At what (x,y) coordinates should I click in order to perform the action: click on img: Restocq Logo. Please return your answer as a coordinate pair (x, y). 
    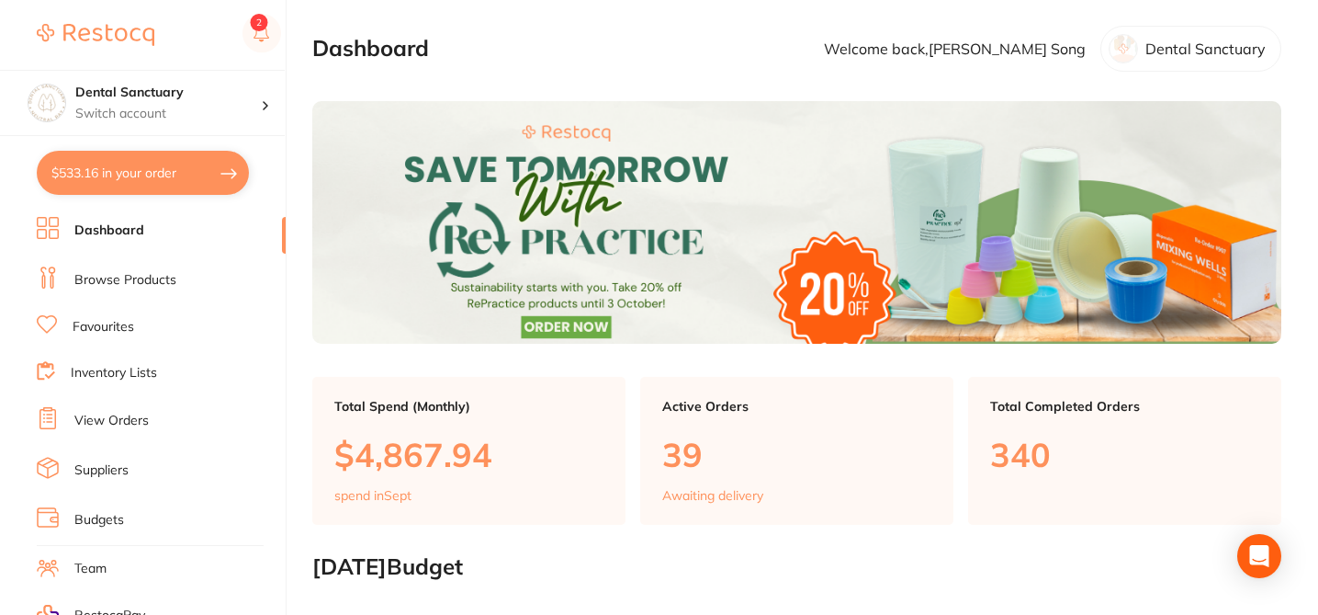
    Looking at the image, I should click on (96, 35).